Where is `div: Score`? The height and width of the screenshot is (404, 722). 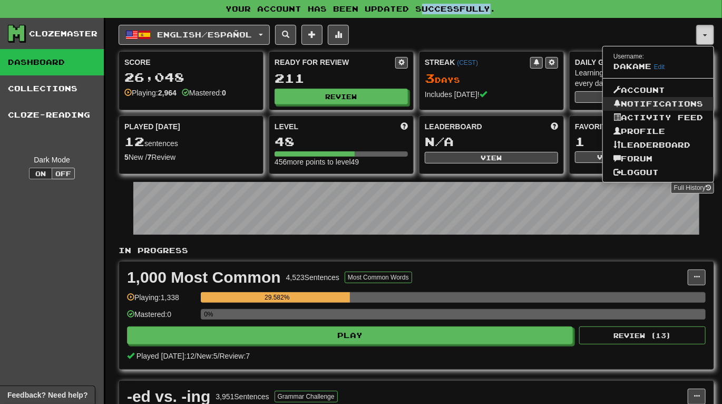
div: Score is located at coordinates (191, 62).